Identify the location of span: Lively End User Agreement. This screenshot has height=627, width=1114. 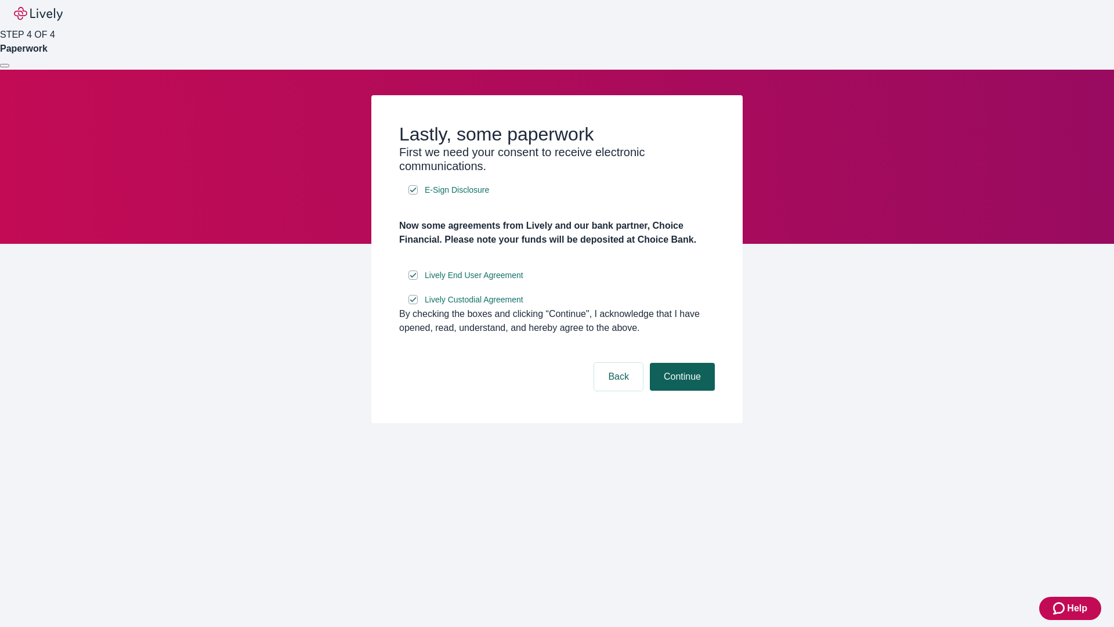
(474, 275).